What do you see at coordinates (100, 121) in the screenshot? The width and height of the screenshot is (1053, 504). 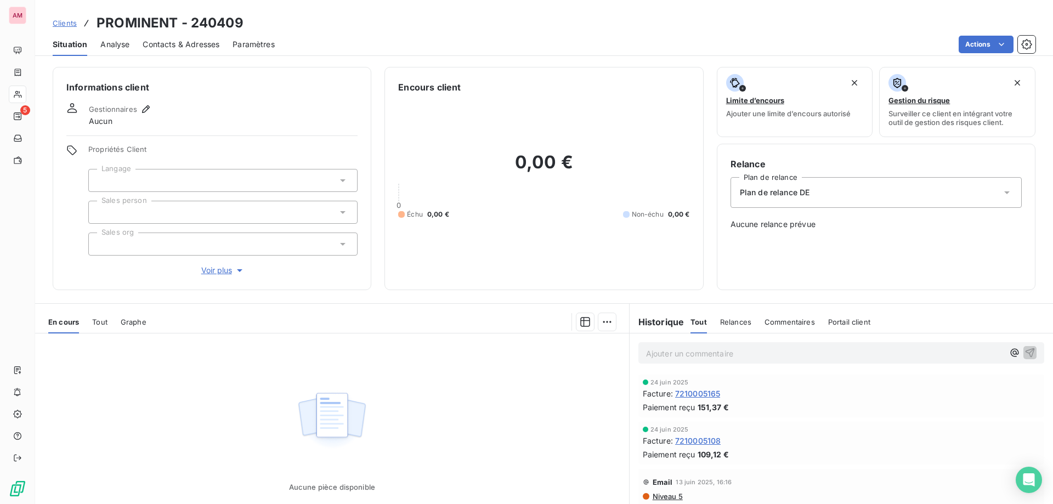 I see `span: Aucun` at bounding box center [100, 121].